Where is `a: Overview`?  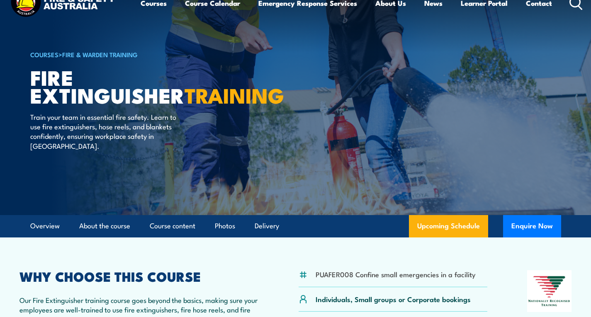
a: Overview is located at coordinates (45, 226).